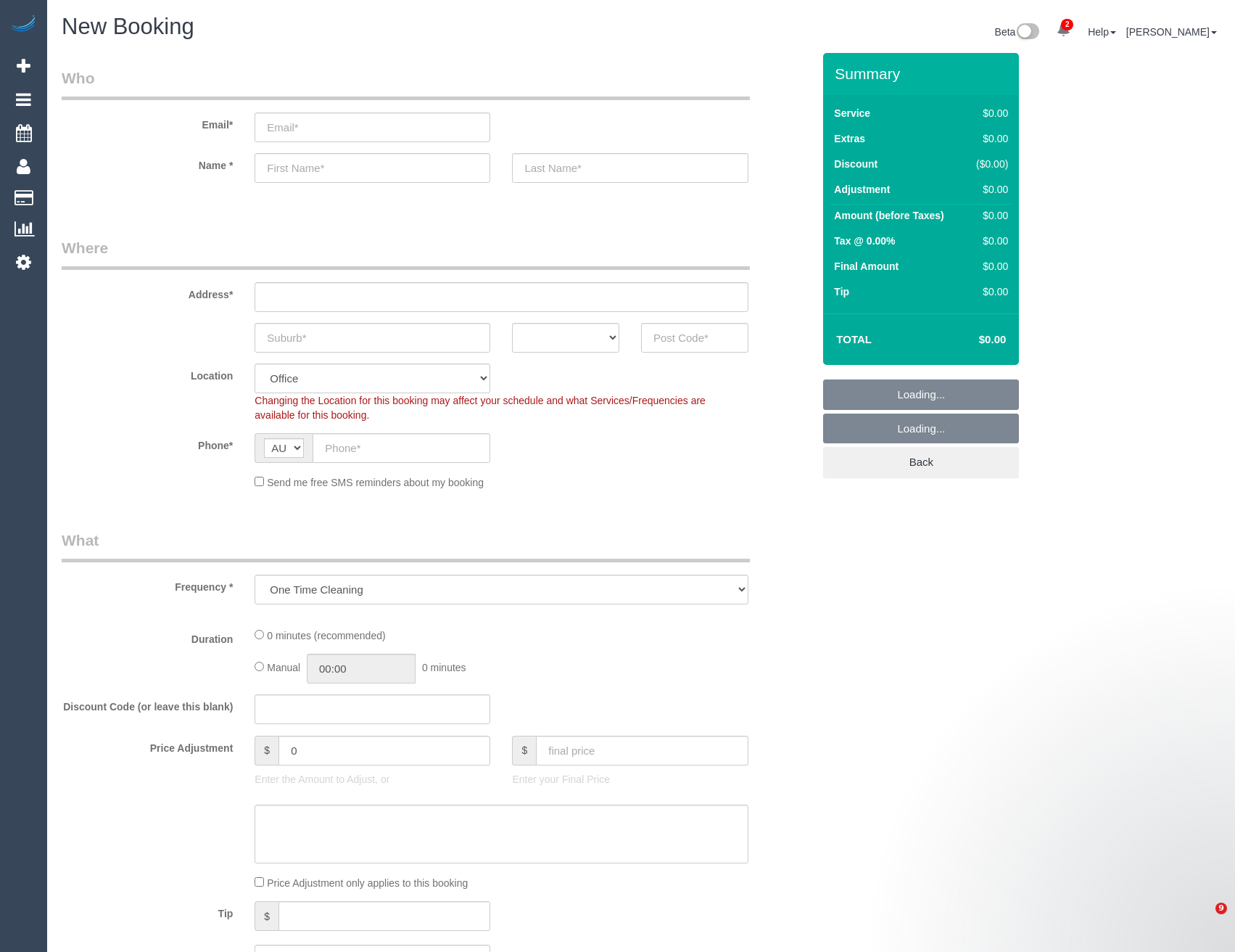 The image size is (1235, 952). I want to click on span: 2, so click(1066, 25).